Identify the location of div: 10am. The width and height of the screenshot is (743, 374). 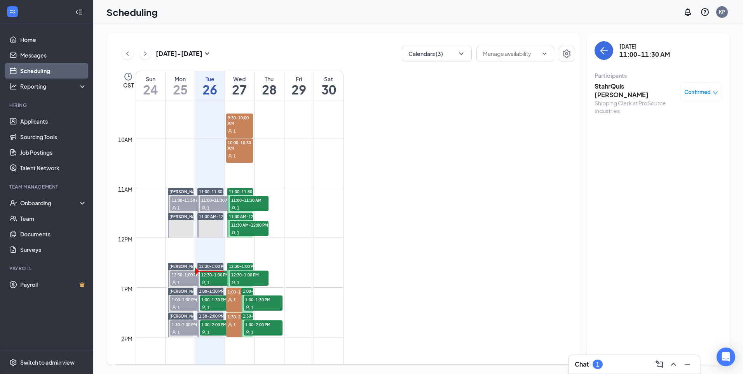
(125, 139).